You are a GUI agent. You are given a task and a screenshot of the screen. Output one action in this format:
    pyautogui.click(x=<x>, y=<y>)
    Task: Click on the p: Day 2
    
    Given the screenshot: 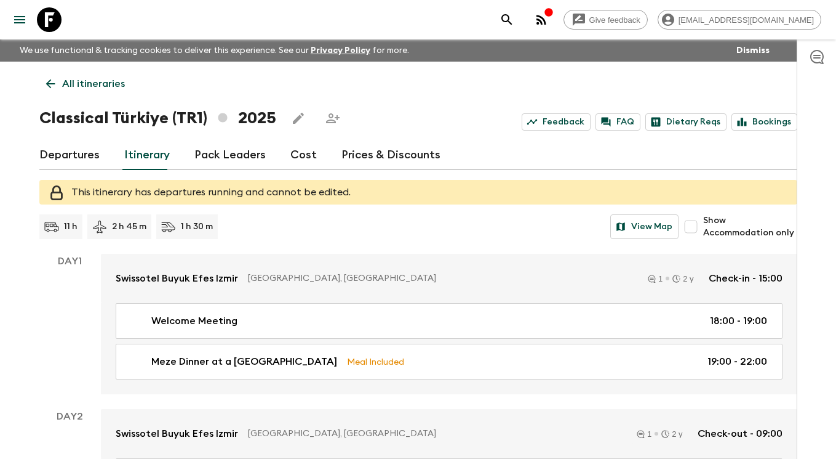 What is the action you would take?
    pyautogui.click(x=70, y=416)
    